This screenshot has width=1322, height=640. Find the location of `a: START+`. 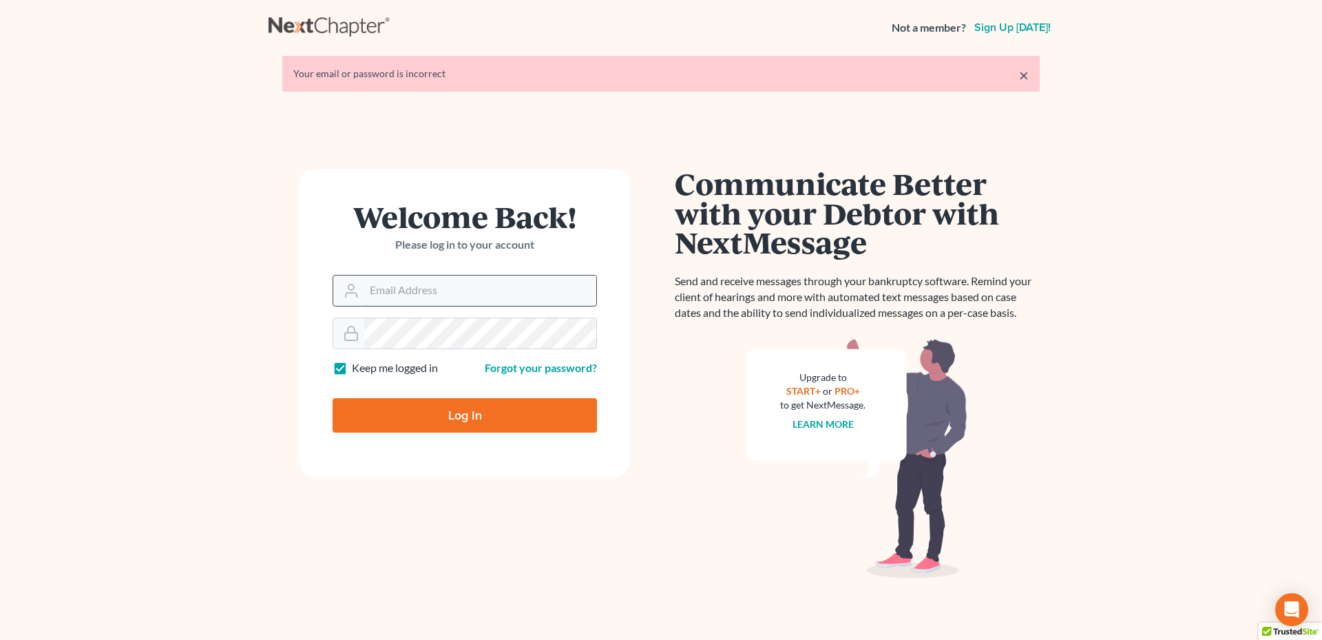

a: START+ is located at coordinates (804, 390).